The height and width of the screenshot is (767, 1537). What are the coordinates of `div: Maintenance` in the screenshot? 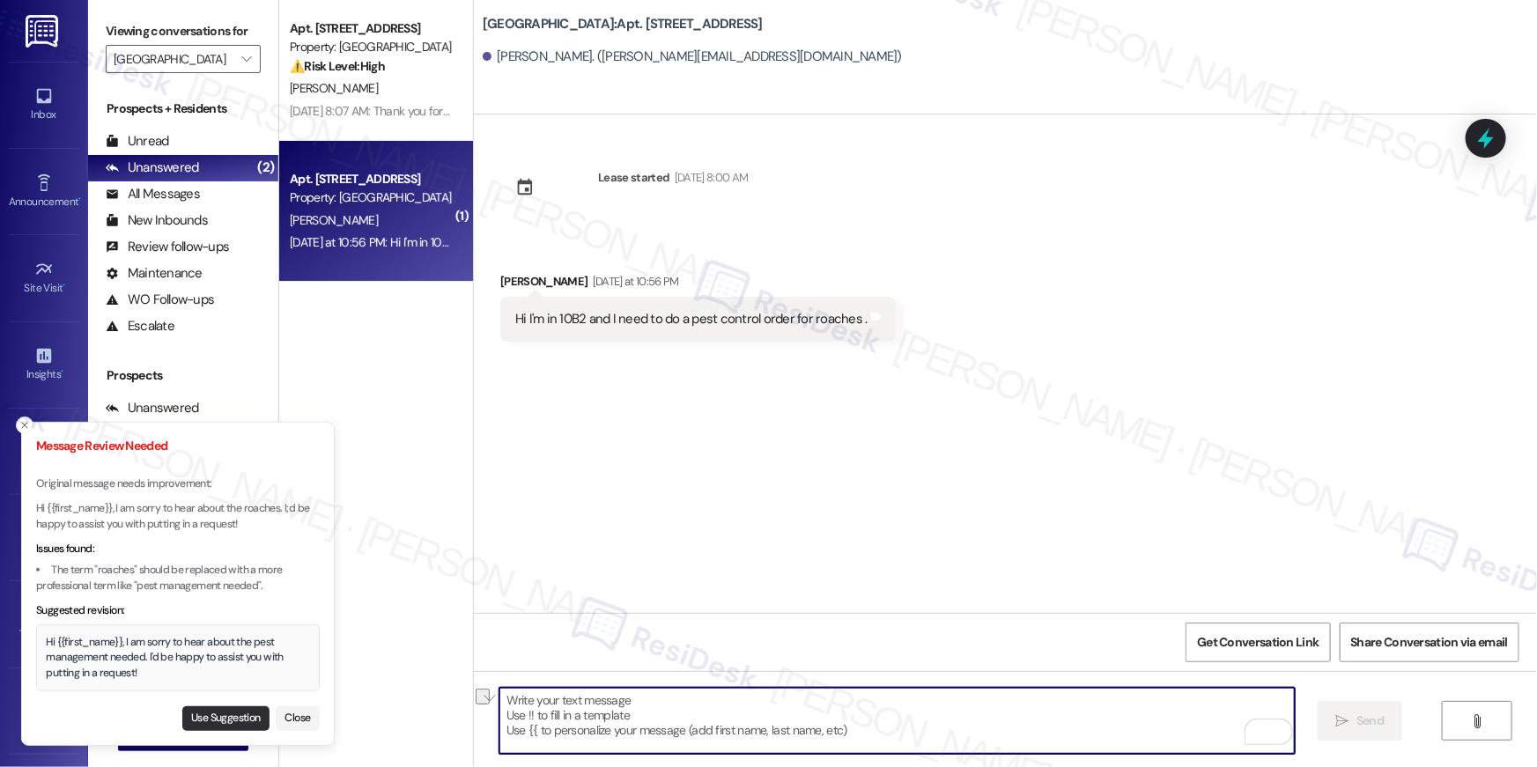 It's located at (154, 273).